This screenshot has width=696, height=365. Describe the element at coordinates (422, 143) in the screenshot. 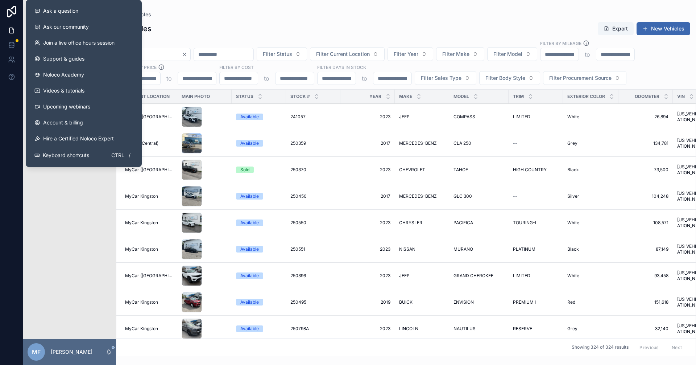

I see `a: MERCEDES-BENZ` at that location.